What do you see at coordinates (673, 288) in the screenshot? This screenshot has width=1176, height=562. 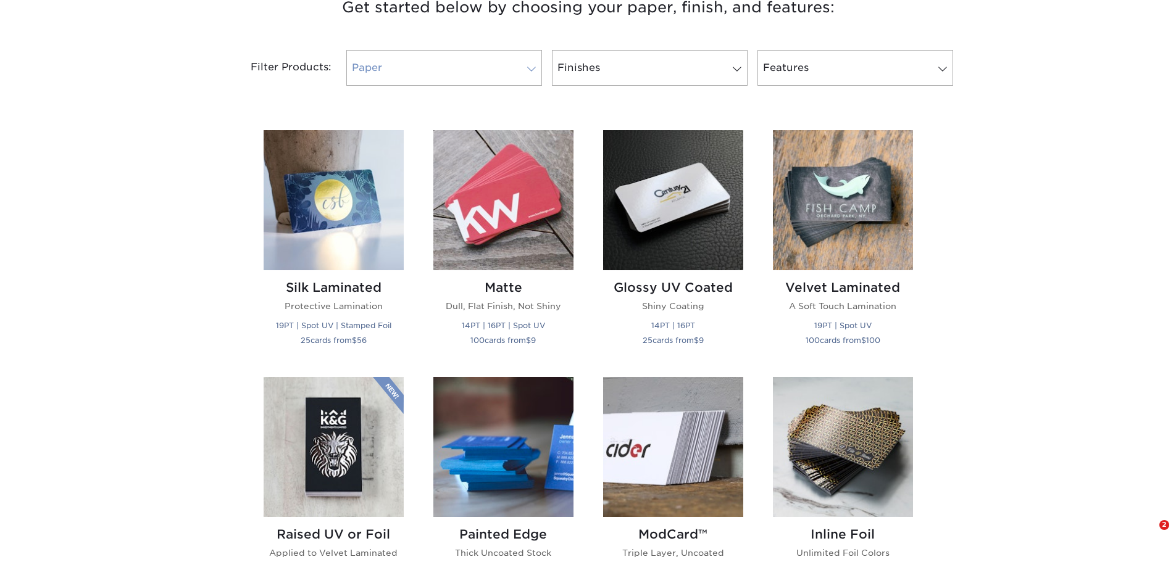 I see `h2: Glossy UV Coated` at bounding box center [673, 288].